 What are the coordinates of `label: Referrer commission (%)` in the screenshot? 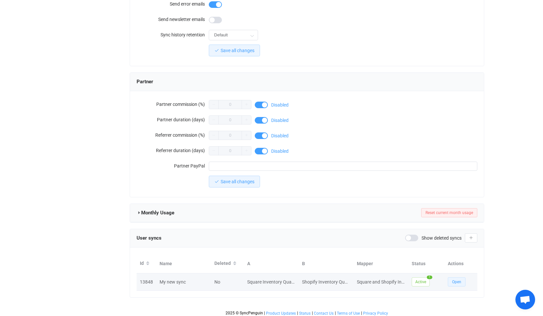 It's located at (173, 135).